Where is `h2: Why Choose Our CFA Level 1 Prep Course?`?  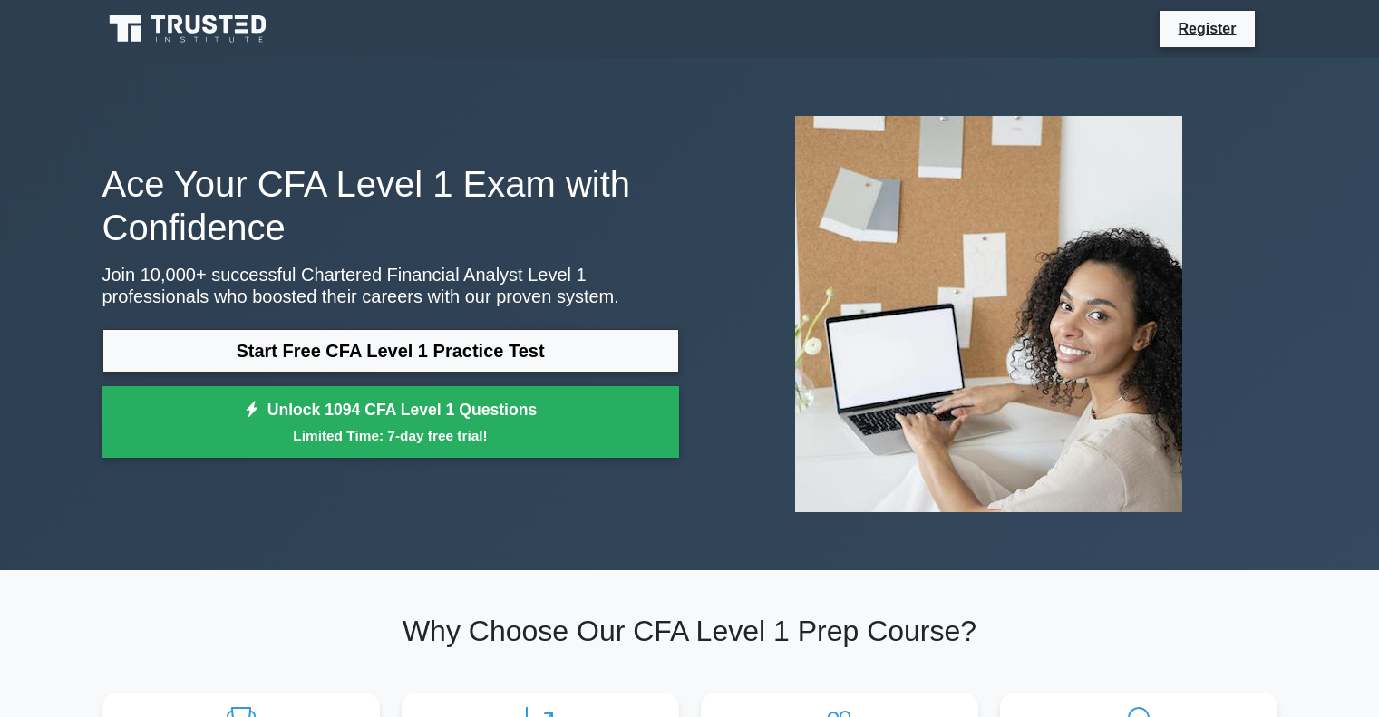
h2: Why Choose Our CFA Level 1 Prep Course? is located at coordinates (690, 631).